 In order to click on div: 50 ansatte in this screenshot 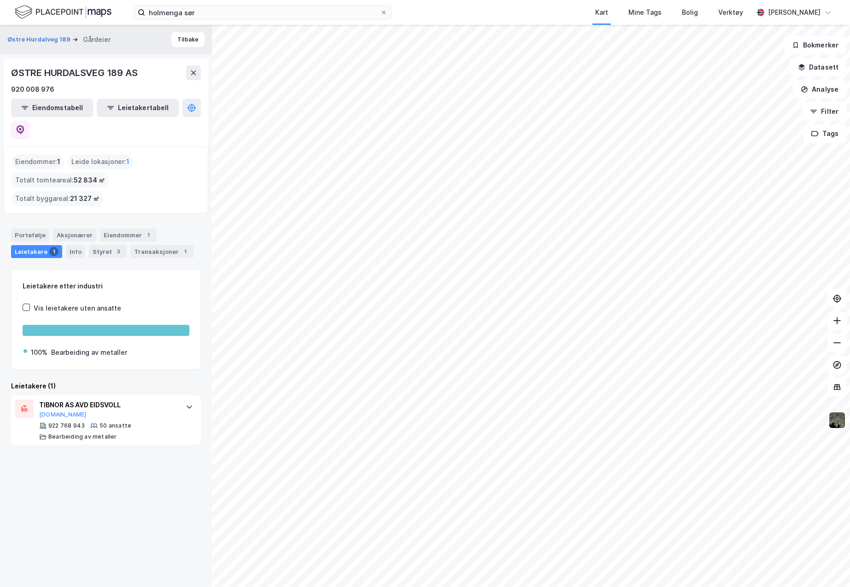, I will do `click(115, 426)`.